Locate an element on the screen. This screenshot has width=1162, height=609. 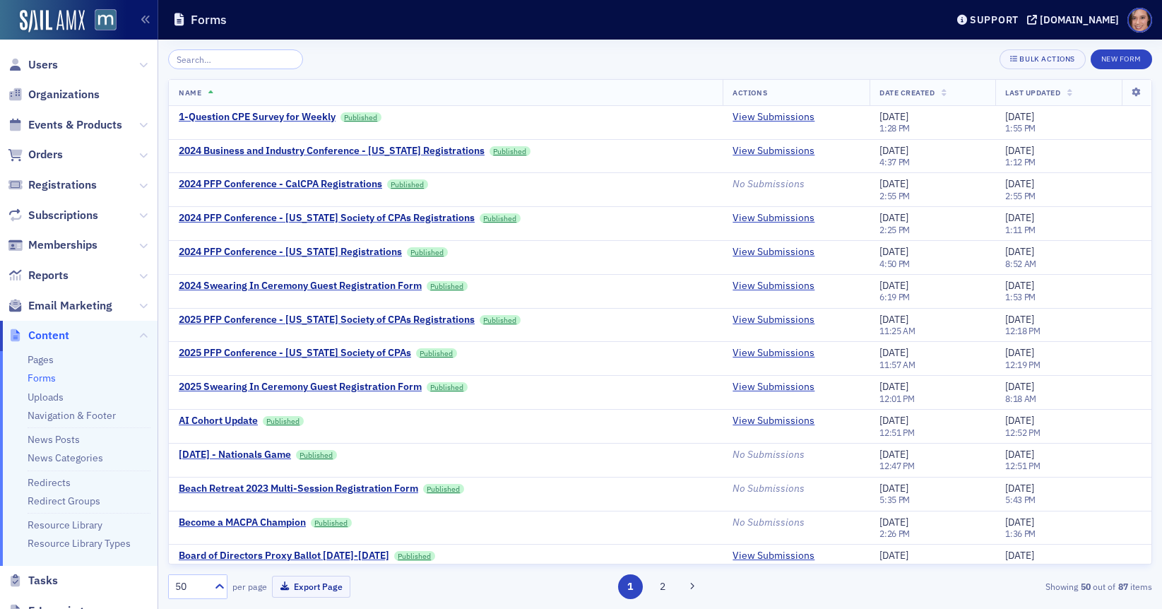
time: 12:19 PM is located at coordinates (1023, 365).